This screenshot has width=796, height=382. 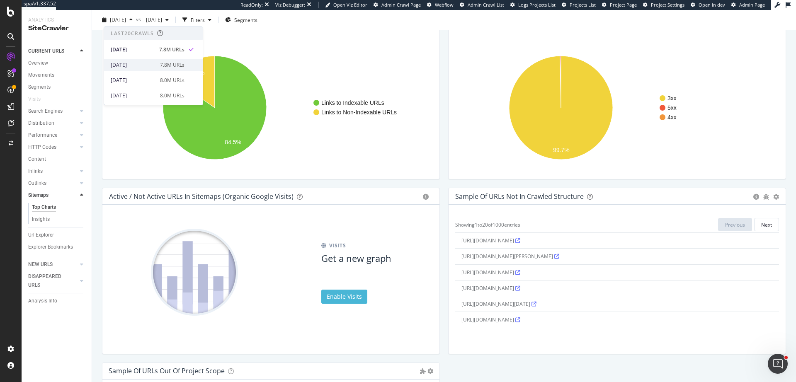 I want to click on a: DISAPPEARED URLS, so click(x=53, y=281).